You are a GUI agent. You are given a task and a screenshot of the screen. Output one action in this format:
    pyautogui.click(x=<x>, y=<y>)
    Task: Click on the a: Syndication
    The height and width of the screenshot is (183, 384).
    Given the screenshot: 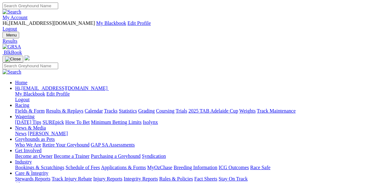 What is the action you would take?
    pyautogui.click(x=154, y=156)
    